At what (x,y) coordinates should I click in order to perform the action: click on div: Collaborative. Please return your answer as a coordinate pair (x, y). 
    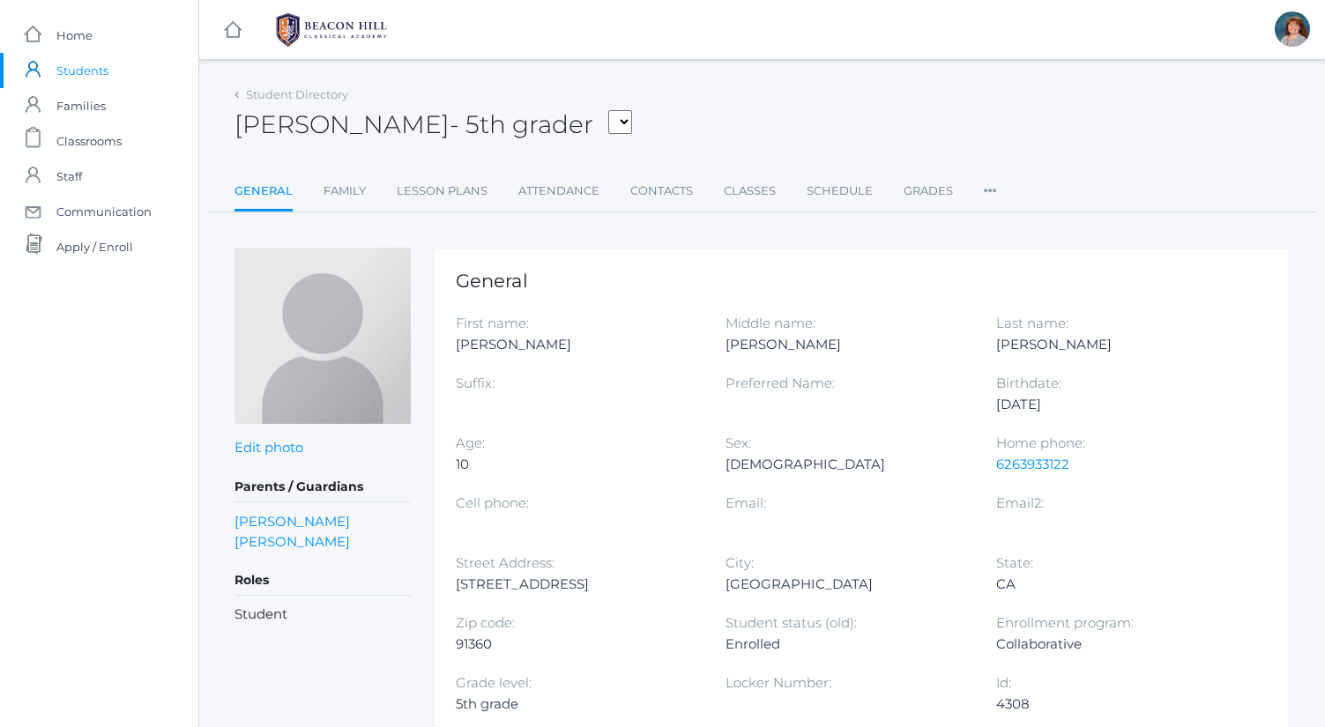
    Looking at the image, I should click on (1118, 645).